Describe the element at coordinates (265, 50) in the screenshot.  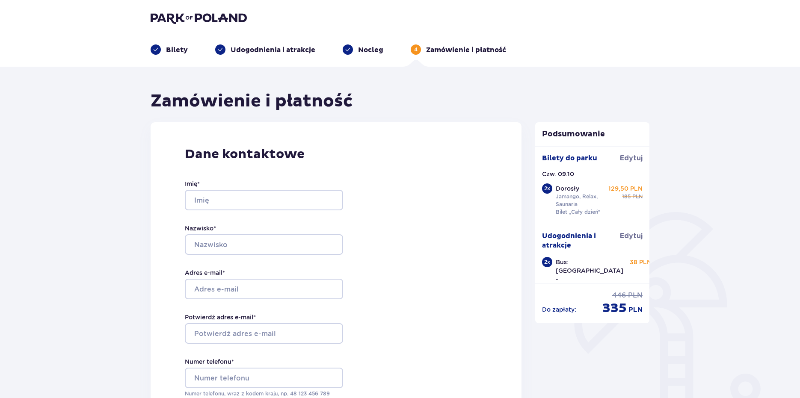
I see `div: Udogodnienia i atrakcje` at that location.